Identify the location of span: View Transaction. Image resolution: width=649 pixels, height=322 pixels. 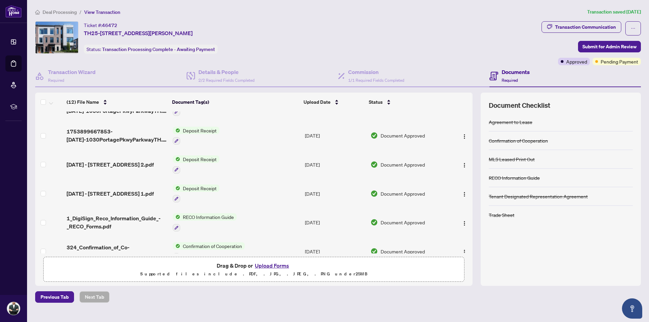
(102, 12).